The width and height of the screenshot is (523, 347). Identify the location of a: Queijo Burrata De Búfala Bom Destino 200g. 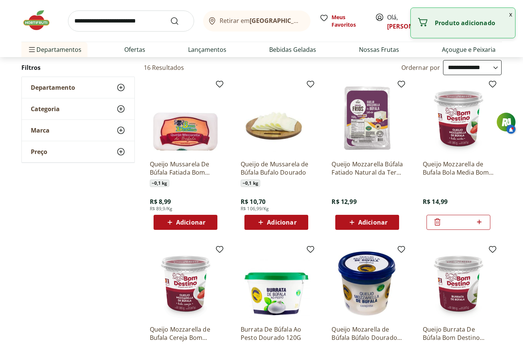
(458, 333).